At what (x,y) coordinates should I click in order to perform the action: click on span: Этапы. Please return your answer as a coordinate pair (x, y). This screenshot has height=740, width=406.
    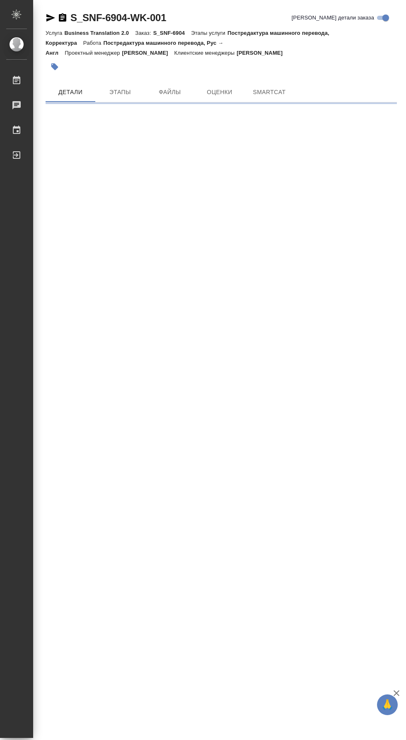
    Looking at the image, I should click on (120, 92).